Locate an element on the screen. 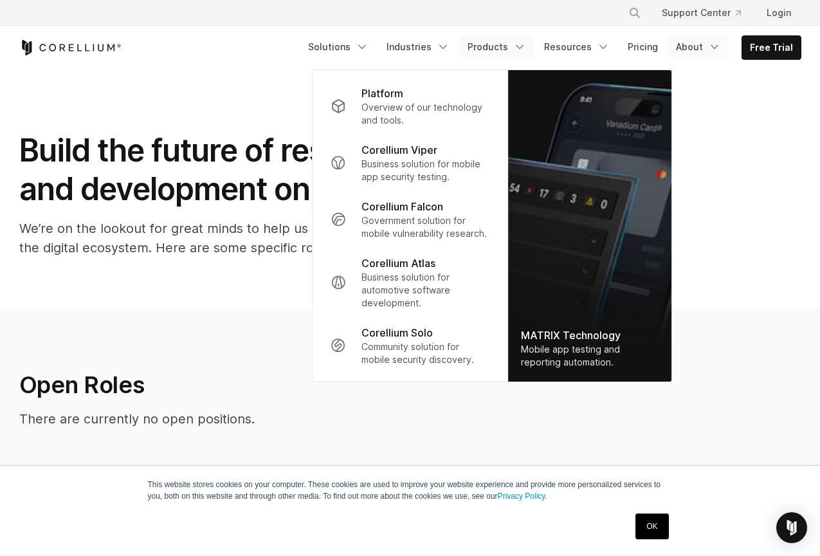 This screenshot has height=556, width=820. a: MATRIX Technology Mobile app testing and reporting automation. is located at coordinates (590, 226).